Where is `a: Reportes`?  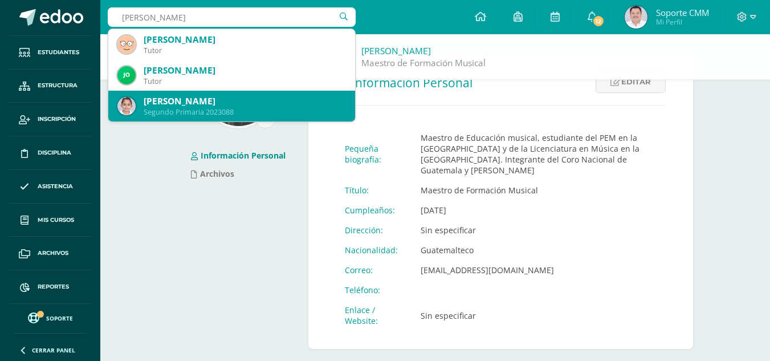 a: Reportes is located at coordinates (50, 287).